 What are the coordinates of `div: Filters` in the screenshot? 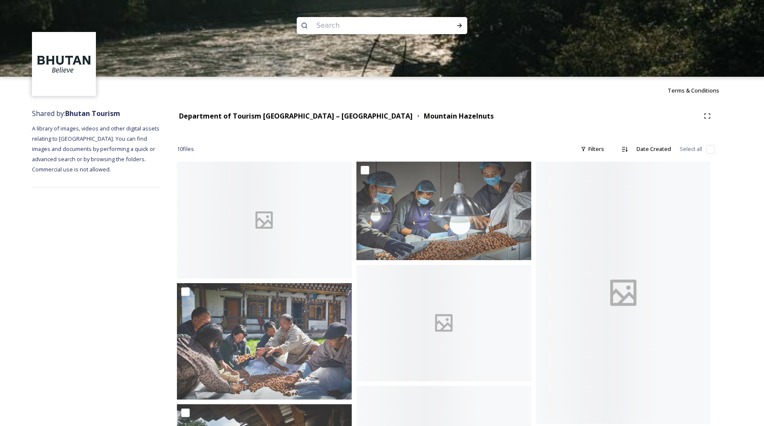 It's located at (592, 149).